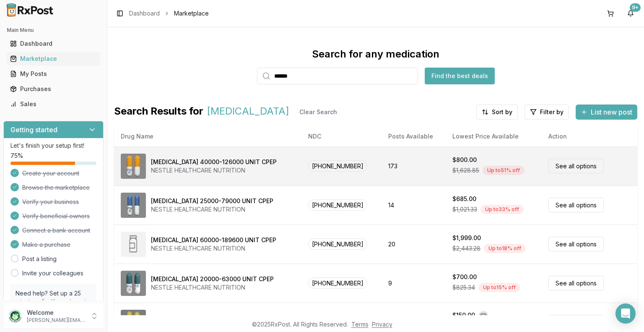  What do you see at coordinates (39, 259) in the screenshot?
I see `a: Post a listing` at bounding box center [39, 259].